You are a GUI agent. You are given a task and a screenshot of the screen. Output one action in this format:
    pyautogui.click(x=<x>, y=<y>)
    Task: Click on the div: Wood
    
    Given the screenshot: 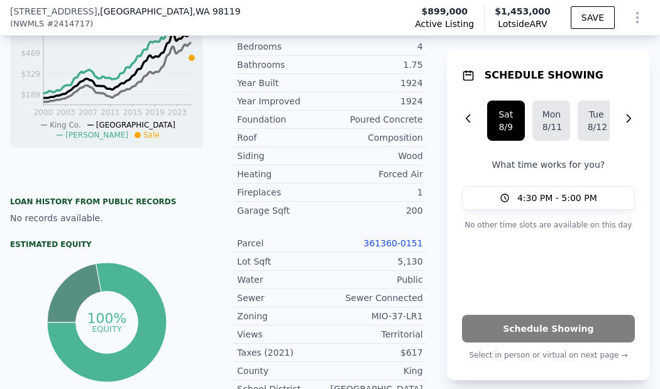 What is the action you would take?
    pyautogui.click(x=377, y=156)
    